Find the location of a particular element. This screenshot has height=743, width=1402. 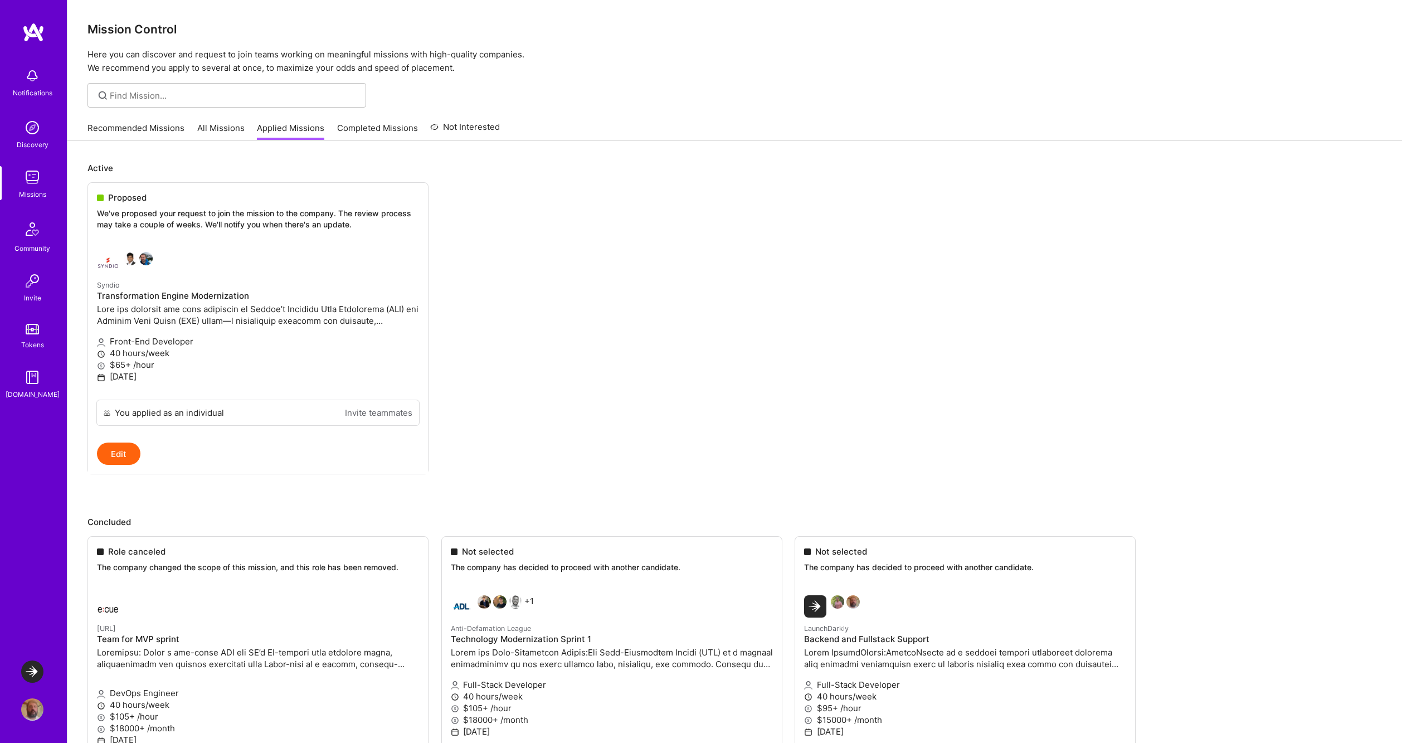

img: teamwork is located at coordinates (32, 177).